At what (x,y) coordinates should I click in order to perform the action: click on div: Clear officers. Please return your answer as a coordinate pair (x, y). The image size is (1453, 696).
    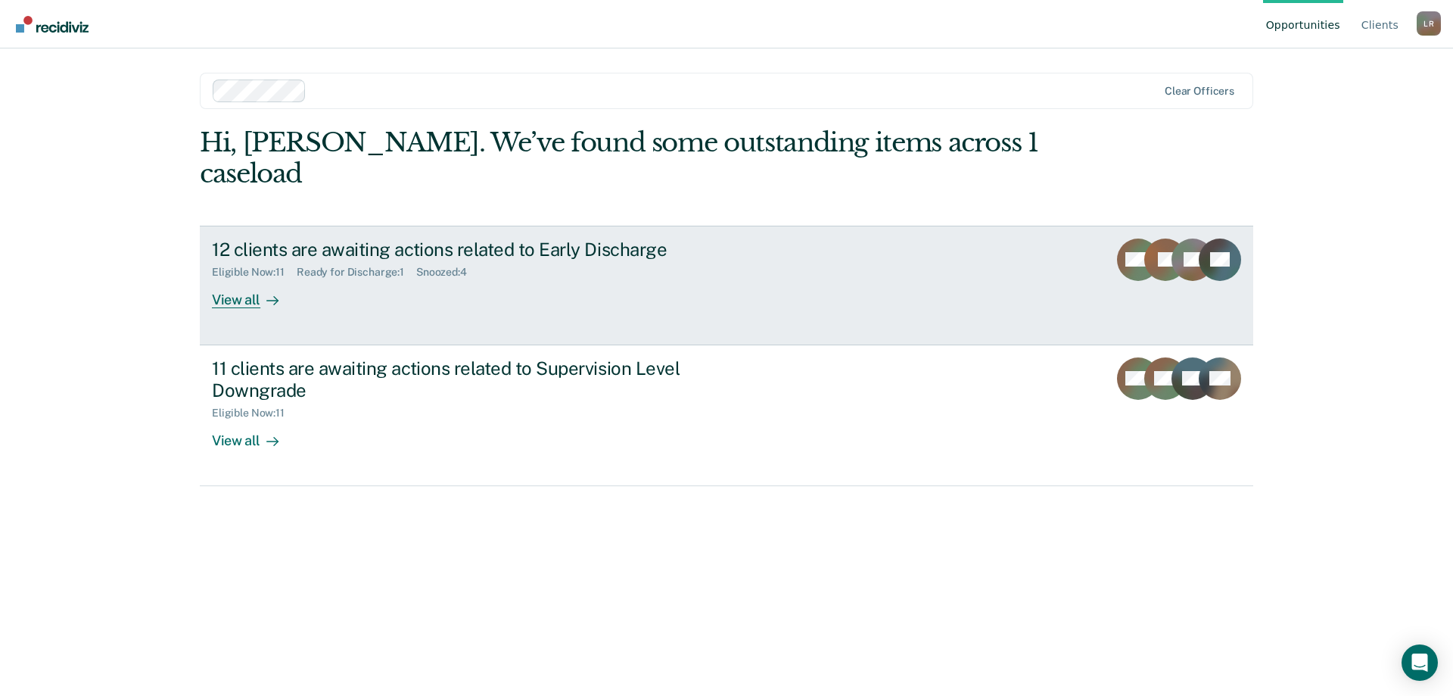
    Looking at the image, I should click on (1200, 91).